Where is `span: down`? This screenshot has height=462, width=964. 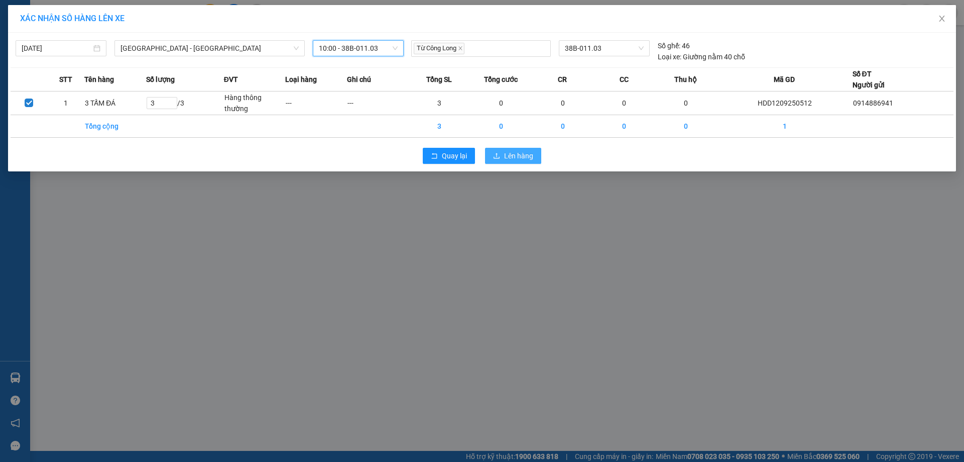 span: down is located at coordinates (296, 48).